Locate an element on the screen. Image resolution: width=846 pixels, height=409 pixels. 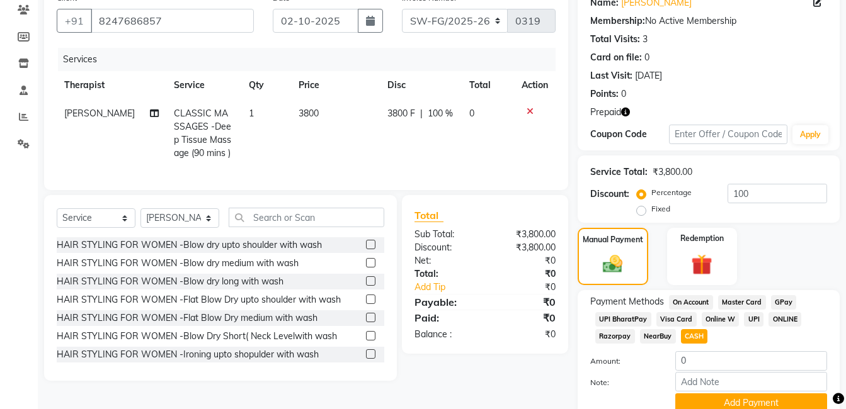
span: Master Card is located at coordinates (742, 302).